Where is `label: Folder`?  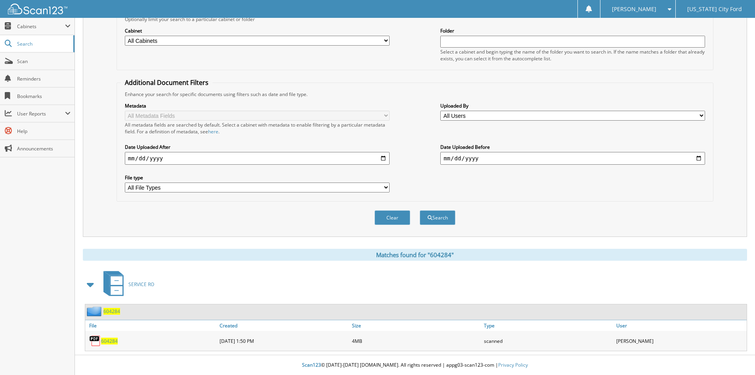
label: Folder is located at coordinates (573, 31).